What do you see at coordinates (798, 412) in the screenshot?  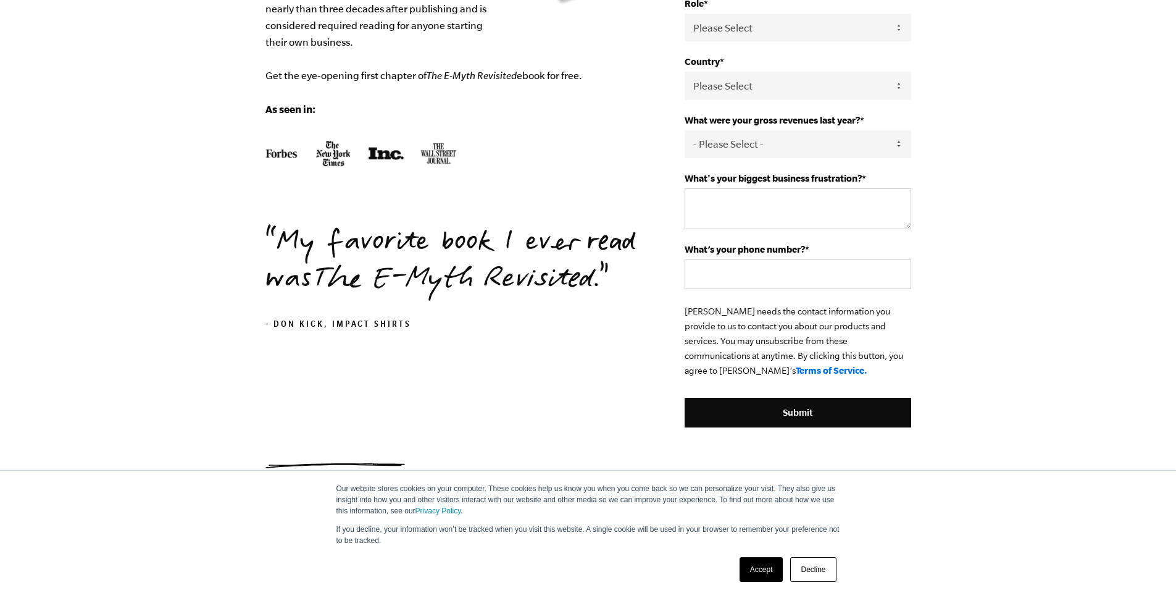 I see `input: Submit` at bounding box center [798, 412].